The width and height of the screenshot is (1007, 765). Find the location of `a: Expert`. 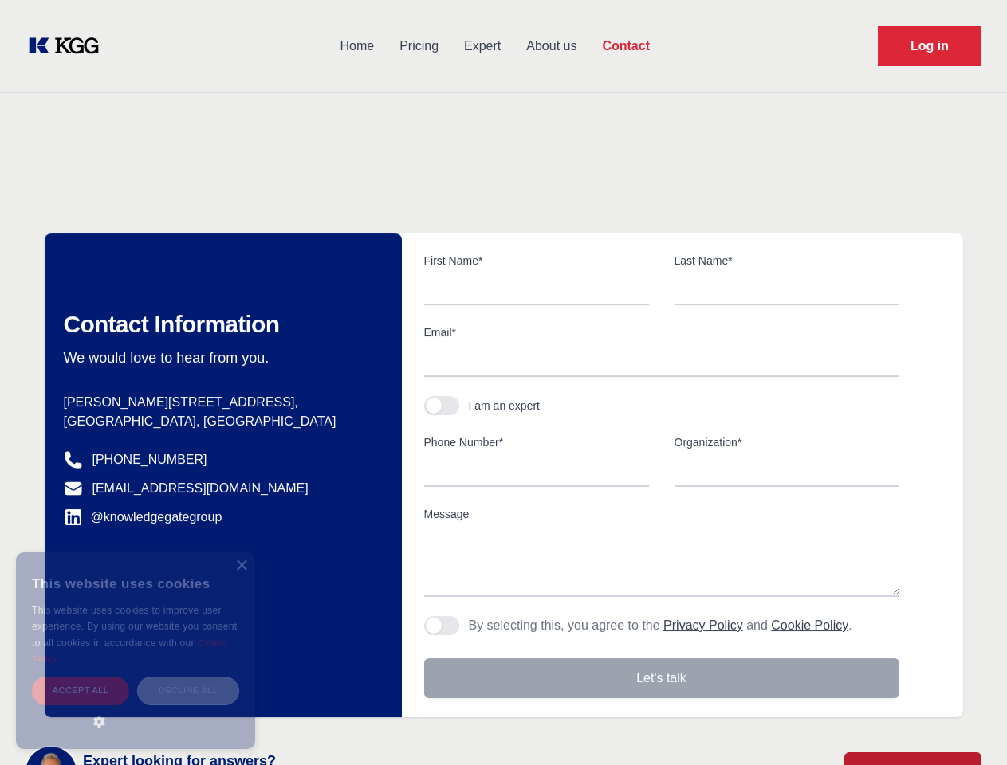

a: Expert is located at coordinates (482, 46).